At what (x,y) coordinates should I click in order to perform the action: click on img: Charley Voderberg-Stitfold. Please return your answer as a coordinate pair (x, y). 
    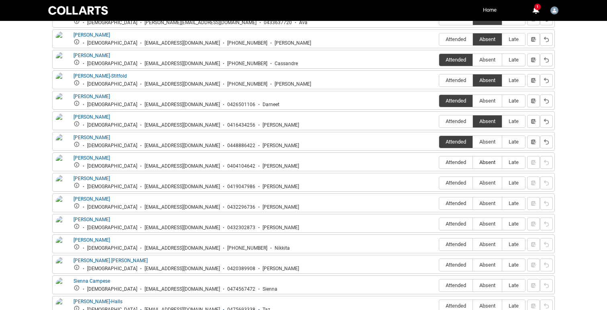
    Looking at the image, I should click on (62, 84).